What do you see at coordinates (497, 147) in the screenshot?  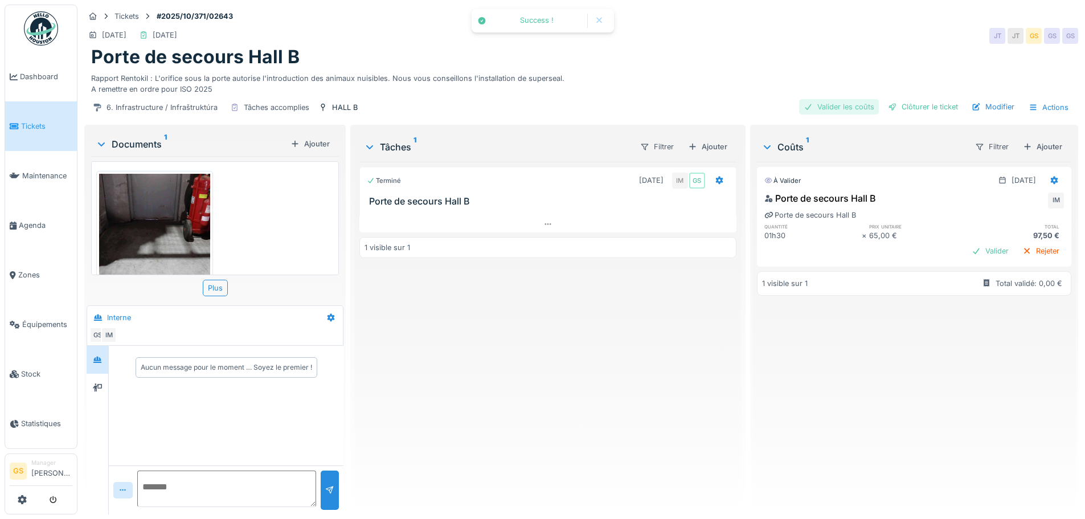 I see `div: Tâches` at bounding box center [497, 147].